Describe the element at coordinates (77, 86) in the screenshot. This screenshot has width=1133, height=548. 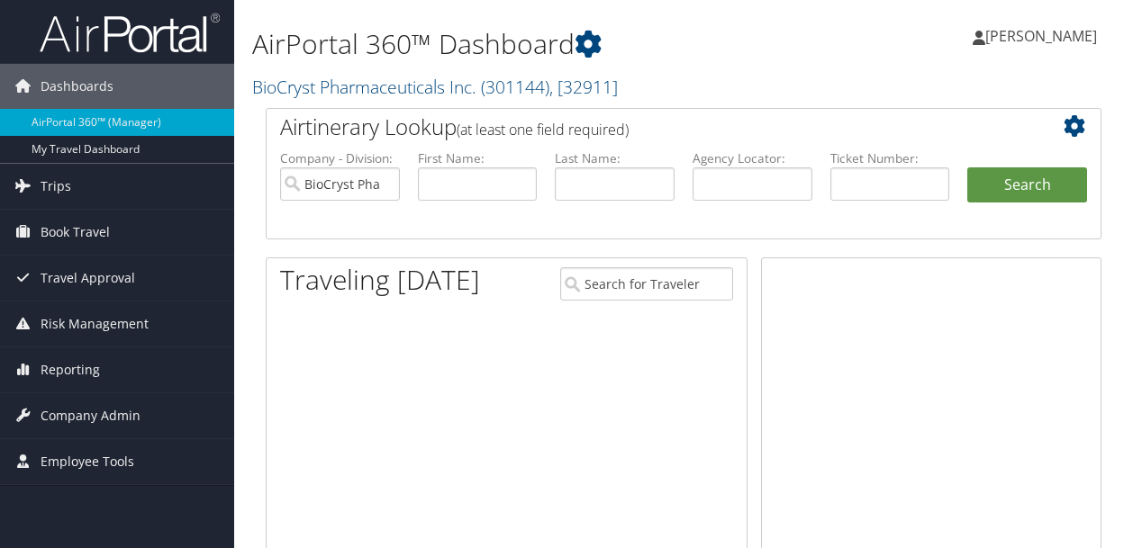
I see `span: Dashboards` at that location.